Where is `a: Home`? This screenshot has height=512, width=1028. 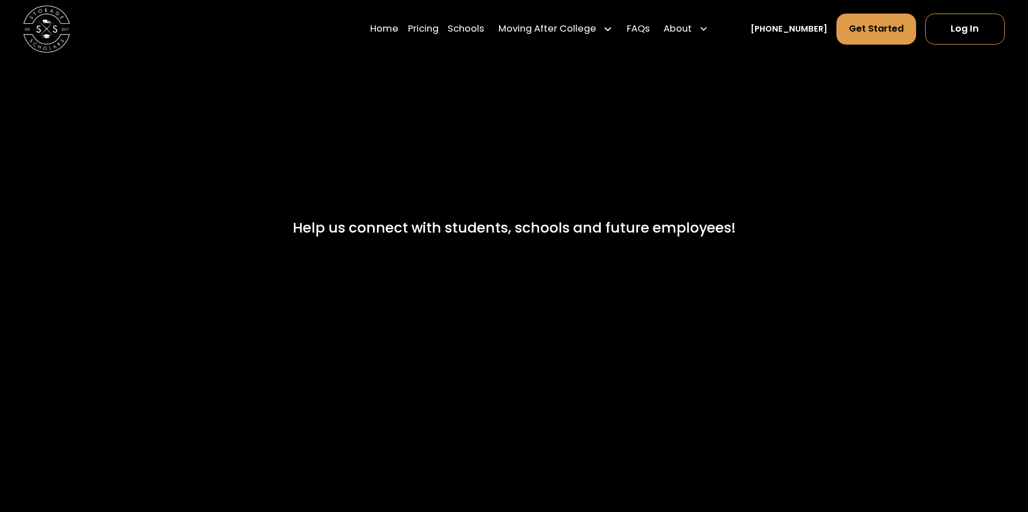 a: Home is located at coordinates (384, 29).